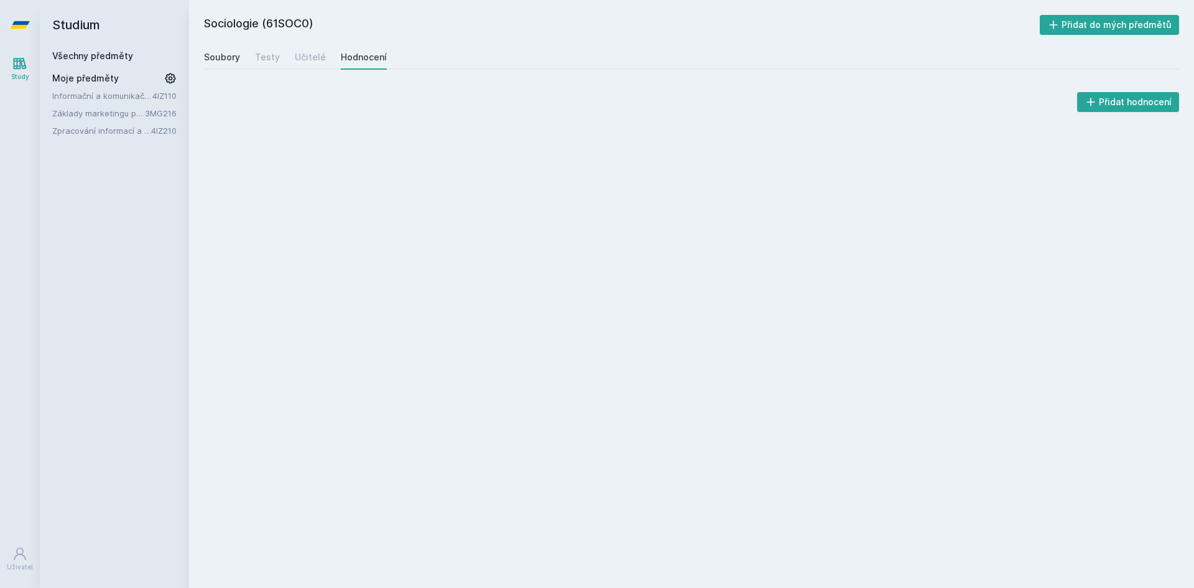 The image size is (1194, 588). What do you see at coordinates (20, 567) in the screenshot?
I see `div: Uživatel` at bounding box center [20, 567].